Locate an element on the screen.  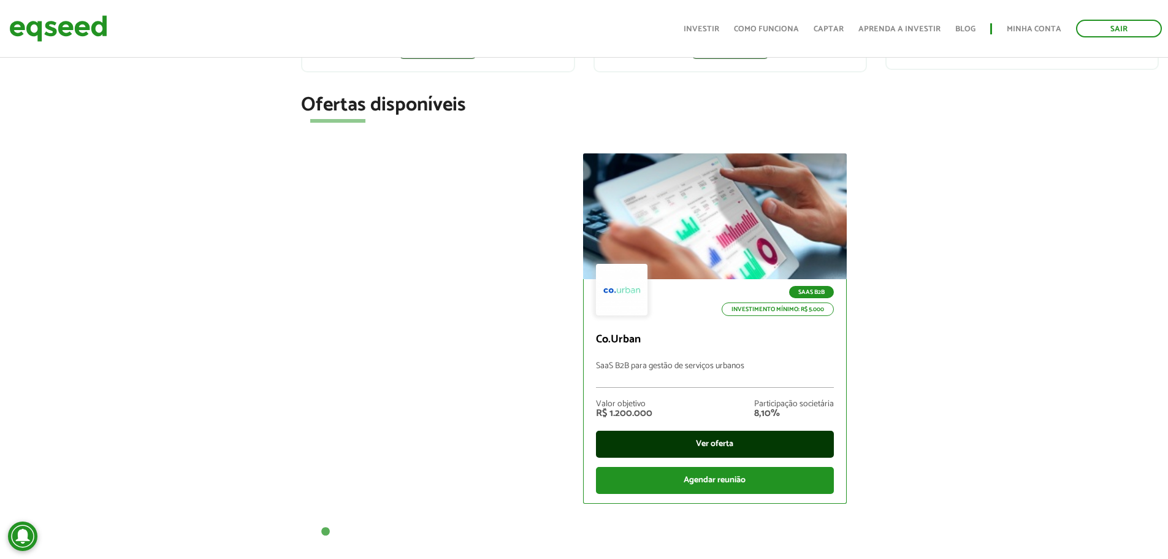
h2: Ofertas disponíveis is located at coordinates (730, 105).